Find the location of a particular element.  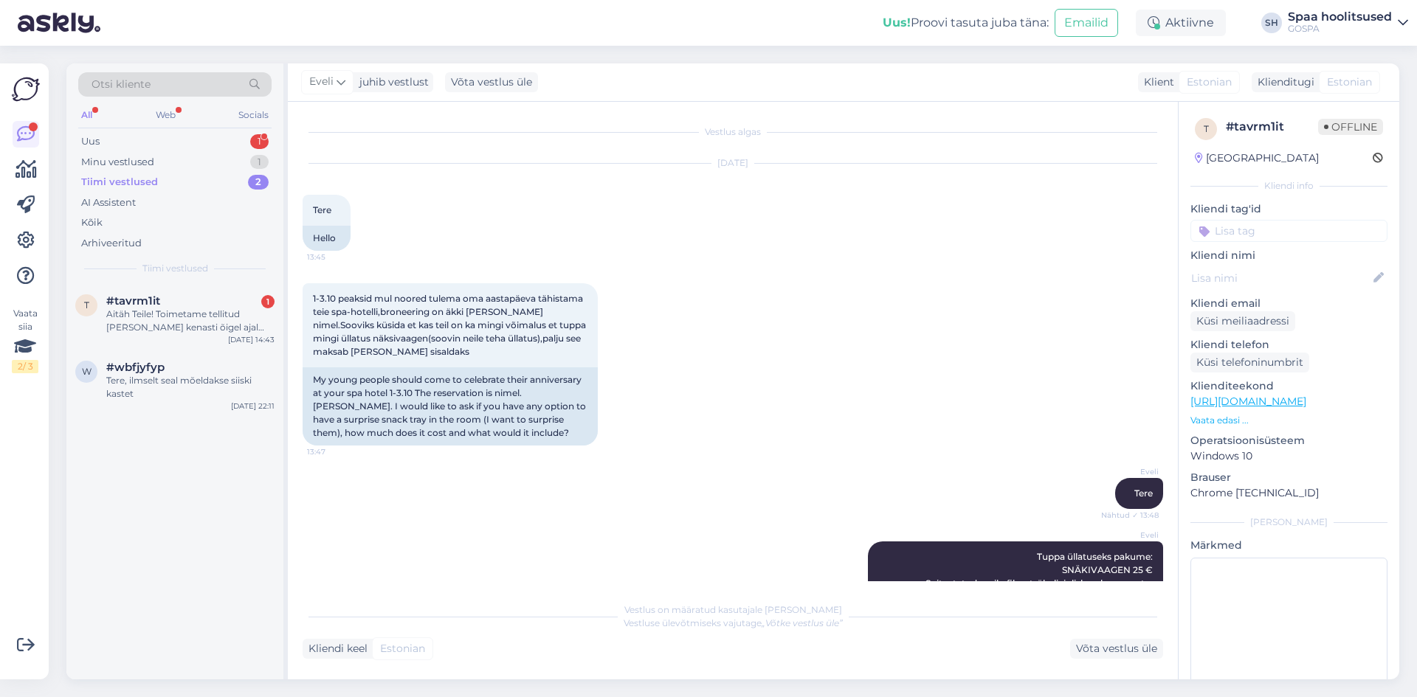

a: Spaa hoolitsusedGOSPA is located at coordinates (1348, 23).